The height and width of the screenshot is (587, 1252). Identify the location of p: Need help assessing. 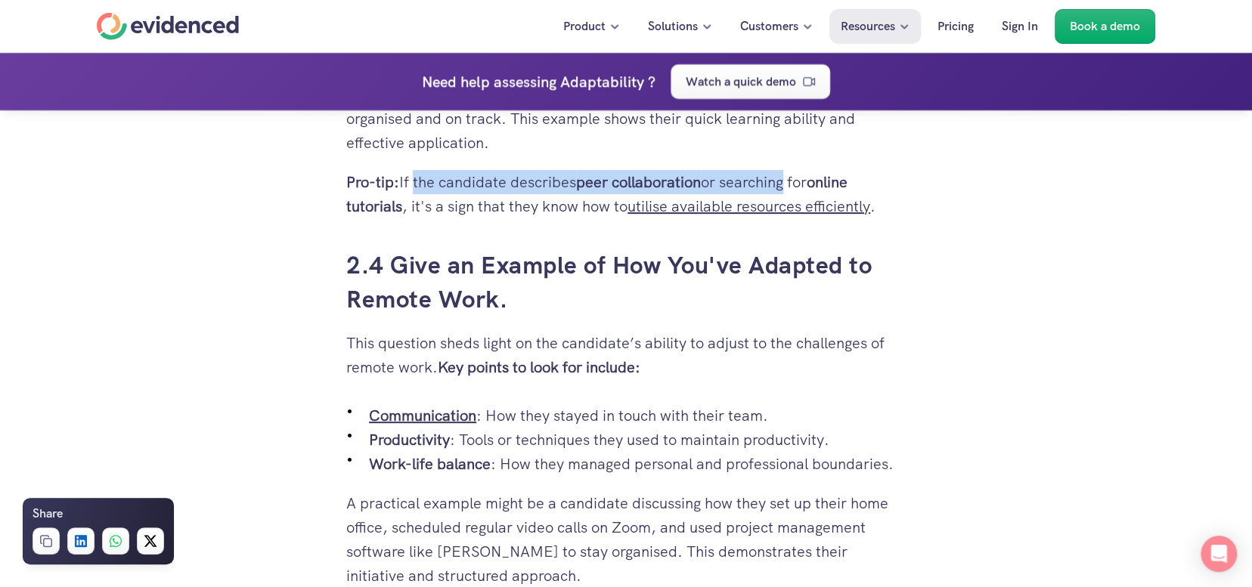
(489, 82).